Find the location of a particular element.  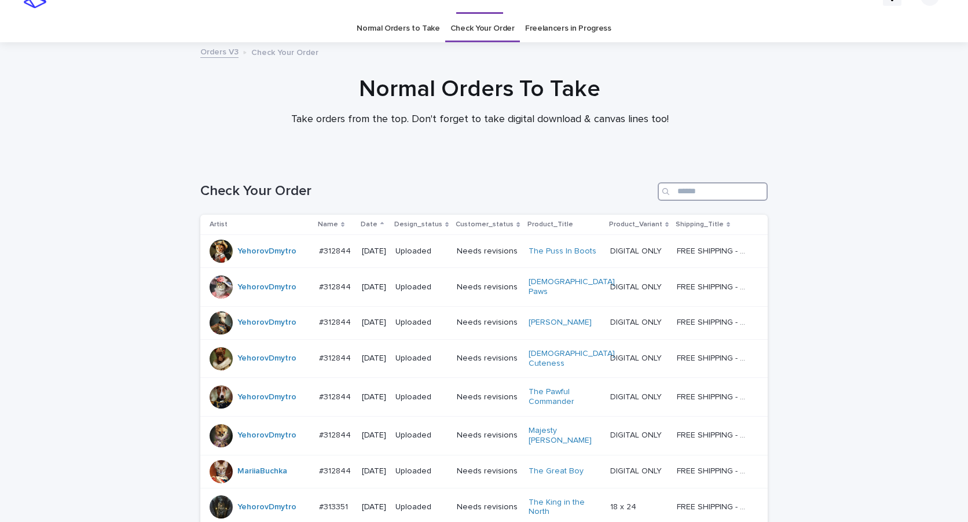

h1: Check Your Order is located at coordinates (427, 191).